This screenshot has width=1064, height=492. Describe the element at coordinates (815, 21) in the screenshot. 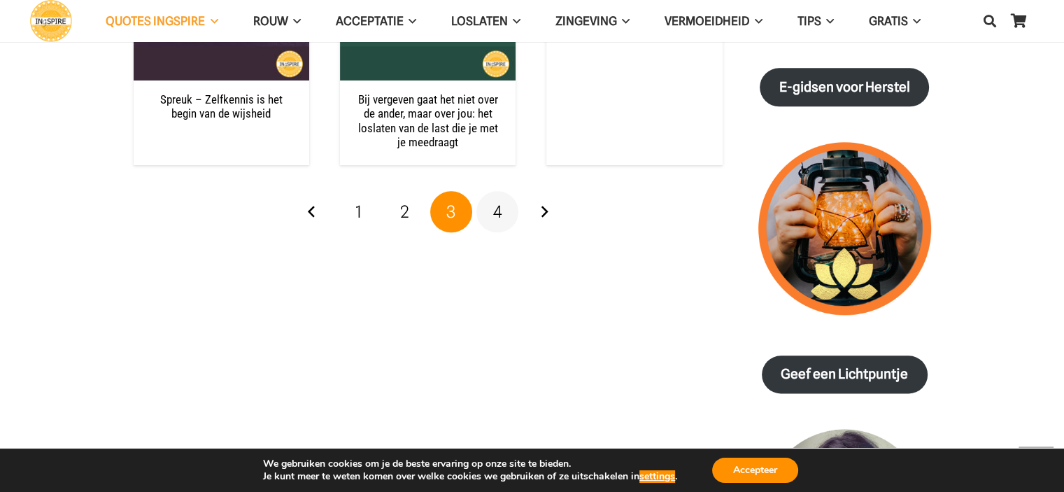

I see `a: TIPSTIPS Menu` at that location.